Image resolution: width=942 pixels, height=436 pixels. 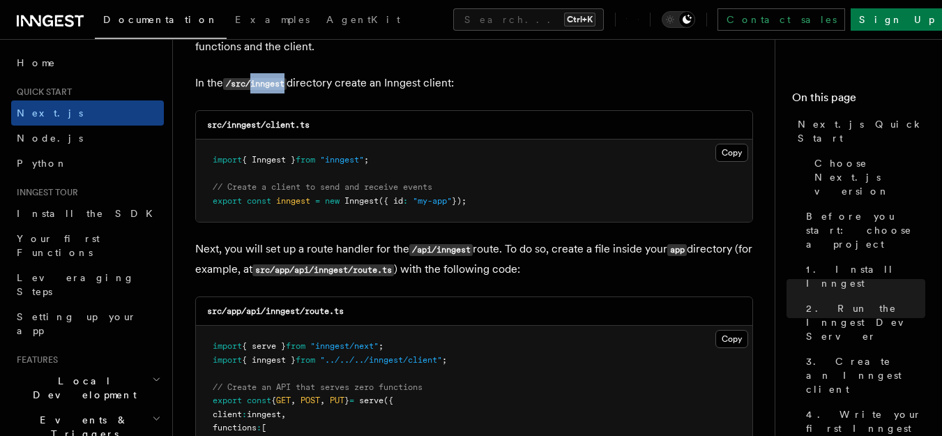 What do you see at coordinates (677, 250) in the screenshot?
I see `code: app` at bounding box center [677, 250].